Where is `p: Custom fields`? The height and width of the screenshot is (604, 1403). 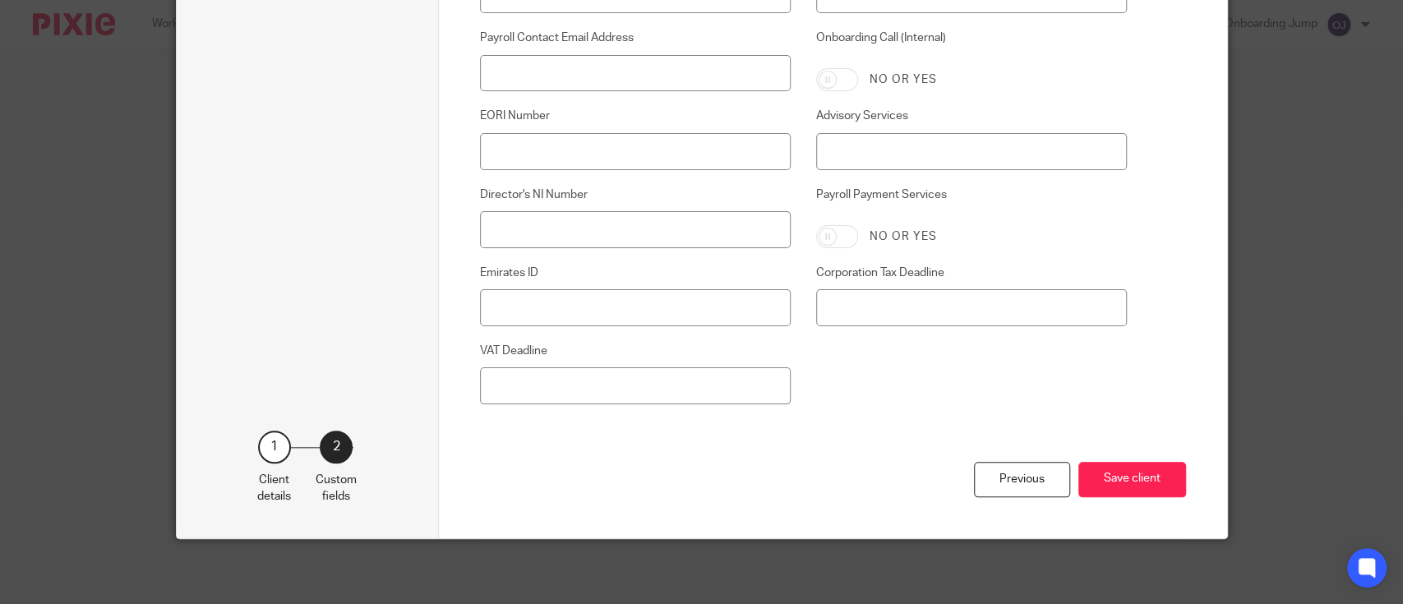 p: Custom fields is located at coordinates (336, 488).